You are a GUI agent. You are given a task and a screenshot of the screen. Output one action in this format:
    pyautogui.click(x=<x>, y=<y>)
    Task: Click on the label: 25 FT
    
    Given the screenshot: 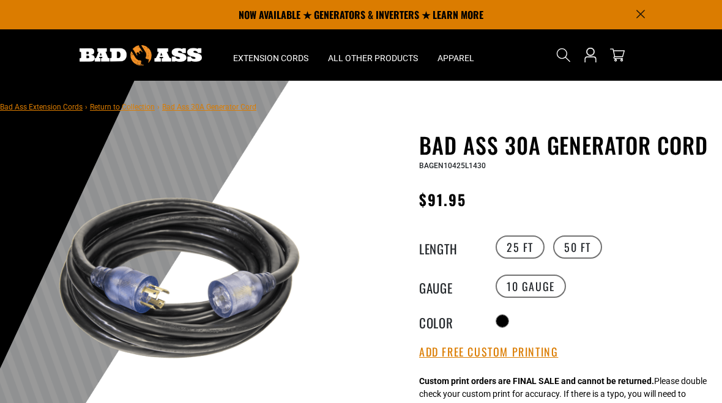 What is the action you would take?
    pyautogui.click(x=520, y=247)
    